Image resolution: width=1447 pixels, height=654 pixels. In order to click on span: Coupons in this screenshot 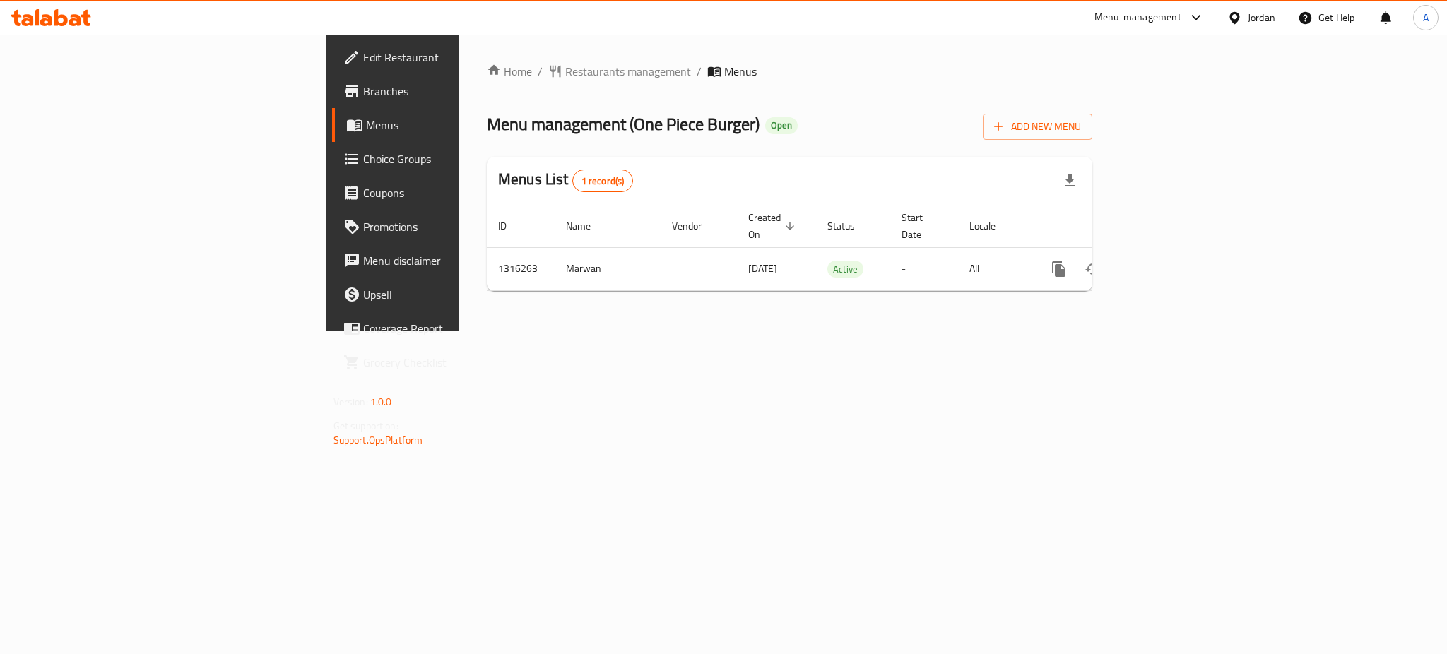, I will do `click(460, 193)`.